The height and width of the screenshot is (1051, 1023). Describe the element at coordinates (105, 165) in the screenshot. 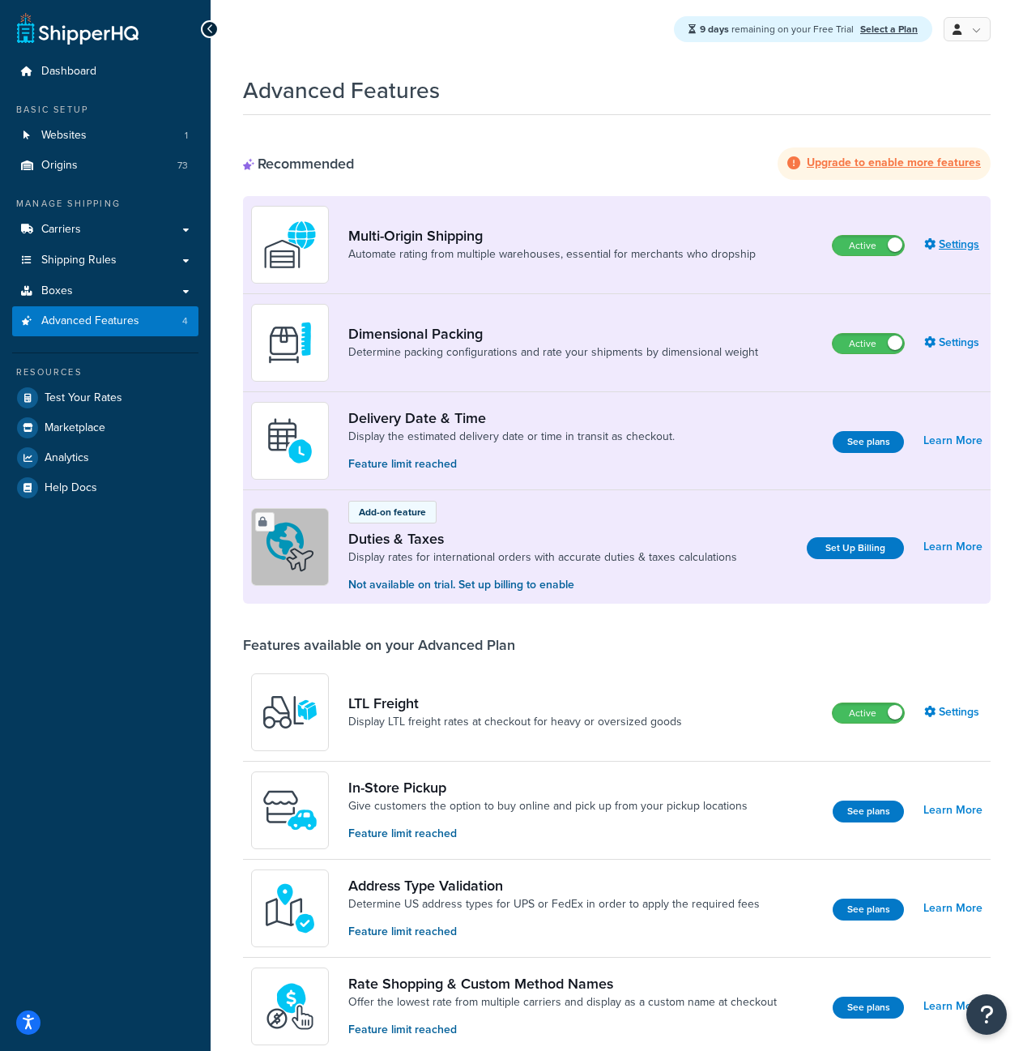

I see `li: Origins` at that location.